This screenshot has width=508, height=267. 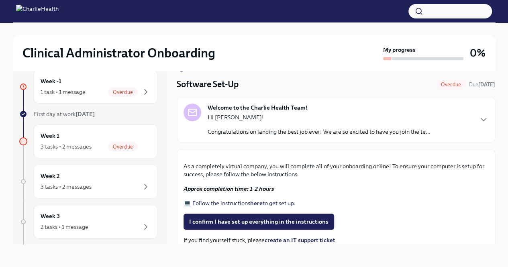 I want to click on h6: Week 2, so click(x=50, y=176).